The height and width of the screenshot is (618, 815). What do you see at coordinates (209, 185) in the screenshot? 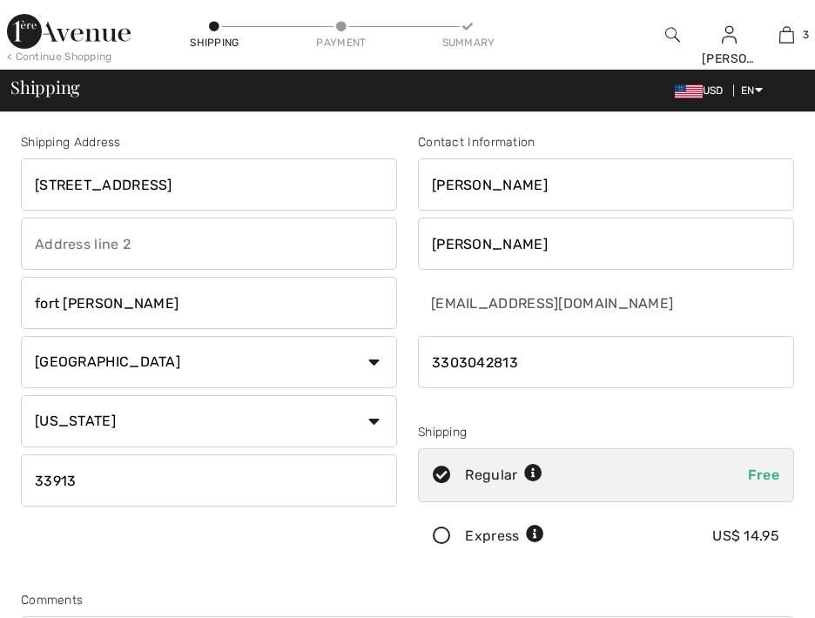
I see `input: Address line 1` at bounding box center [209, 185].